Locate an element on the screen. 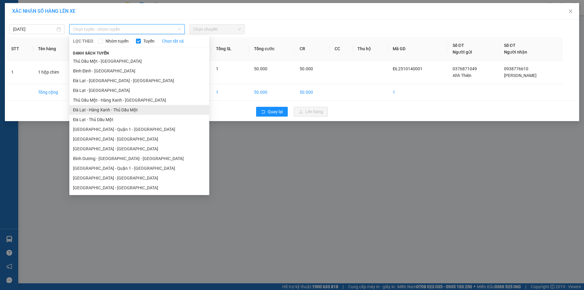 This screenshot has height=290, width=584. button: rollbackQuay lại is located at coordinates (272, 112).